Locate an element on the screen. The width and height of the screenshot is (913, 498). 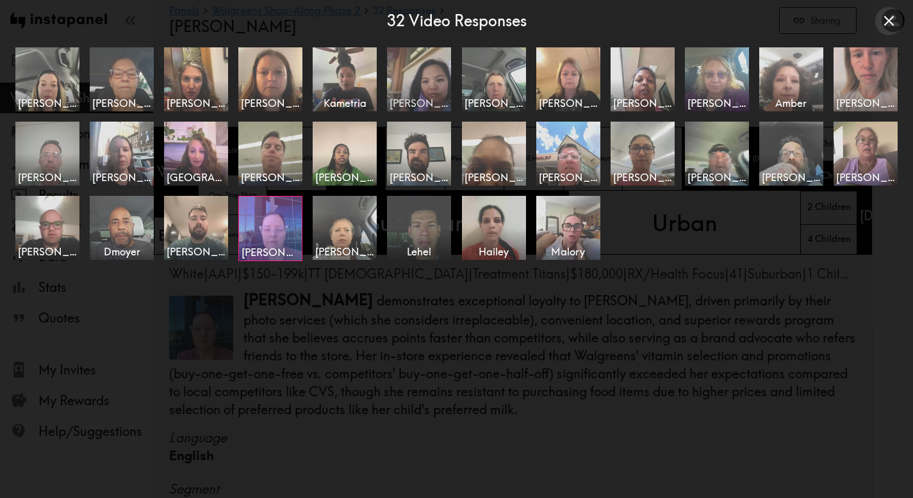
a: Hailey is located at coordinates (494, 228).